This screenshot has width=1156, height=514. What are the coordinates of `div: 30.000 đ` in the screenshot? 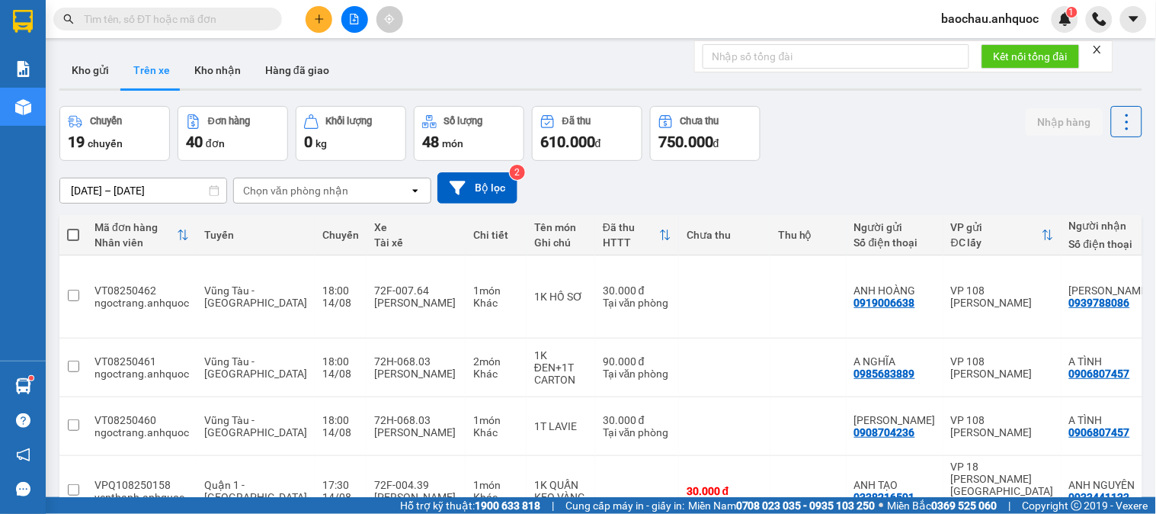 It's located at (637, 420).